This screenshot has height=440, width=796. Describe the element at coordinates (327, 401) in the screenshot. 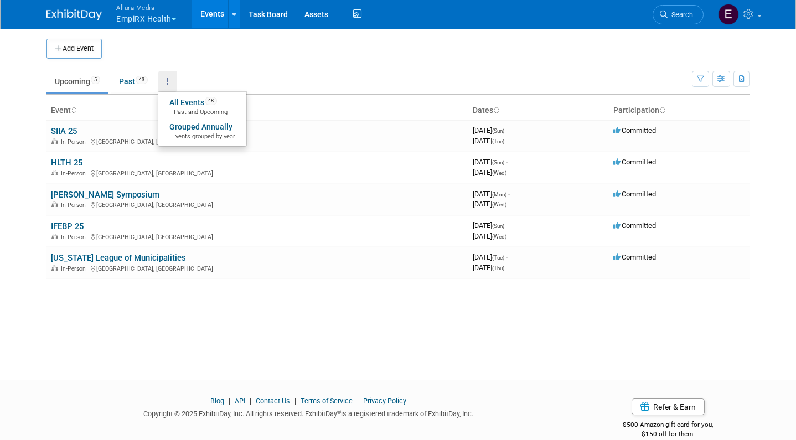

I see `a: Terms of Service` at that location.